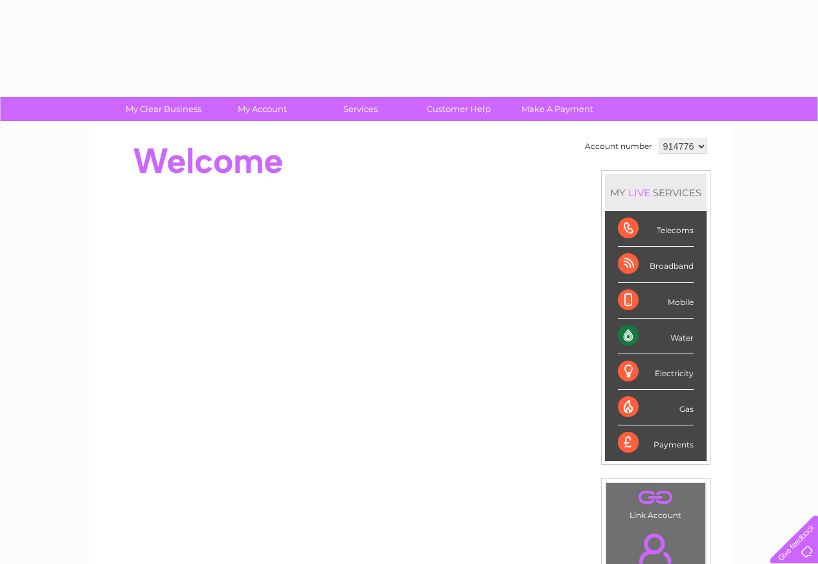 Image resolution: width=818 pixels, height=564 pixels. What do you see at coordinates (655, 300) in the screenshot?
I see `div: Mobile` at bounding box center [655, 300].